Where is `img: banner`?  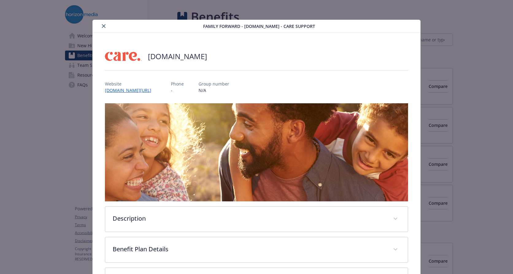
img: banner is located at coordinates (256, 152).